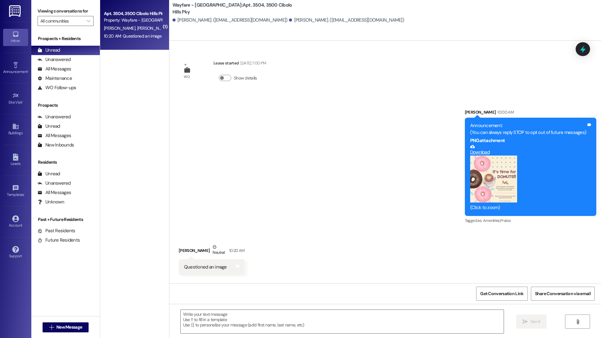 The image size is (601, 338). Describe the element at coordinates (16, 99) in the screenshot. I see `a: Site Visit •` at that location.